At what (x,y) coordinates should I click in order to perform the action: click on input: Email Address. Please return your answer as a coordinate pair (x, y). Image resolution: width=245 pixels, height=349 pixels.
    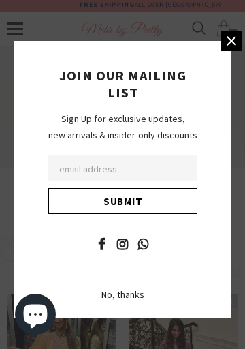
    Looking at the image, I should click on (123, 168).